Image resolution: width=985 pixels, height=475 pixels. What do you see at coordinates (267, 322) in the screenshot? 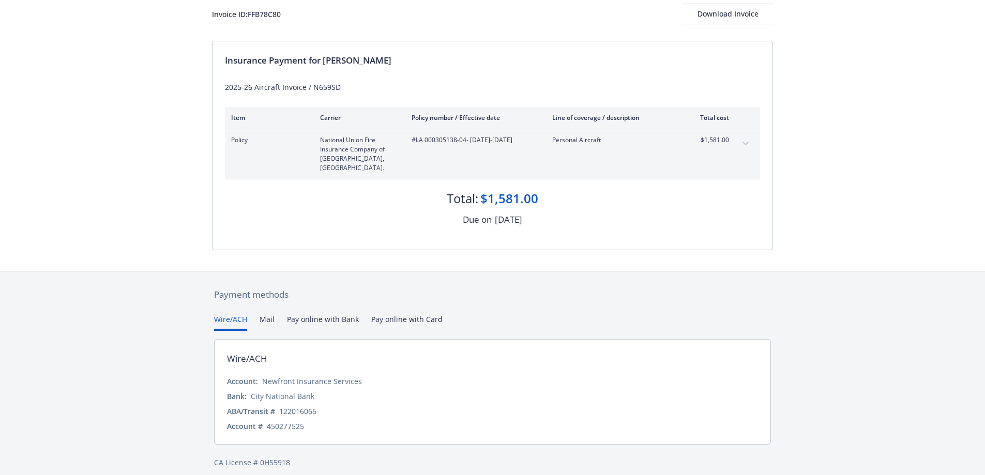
I see `button: Mail` at bounding box center [267, 322].